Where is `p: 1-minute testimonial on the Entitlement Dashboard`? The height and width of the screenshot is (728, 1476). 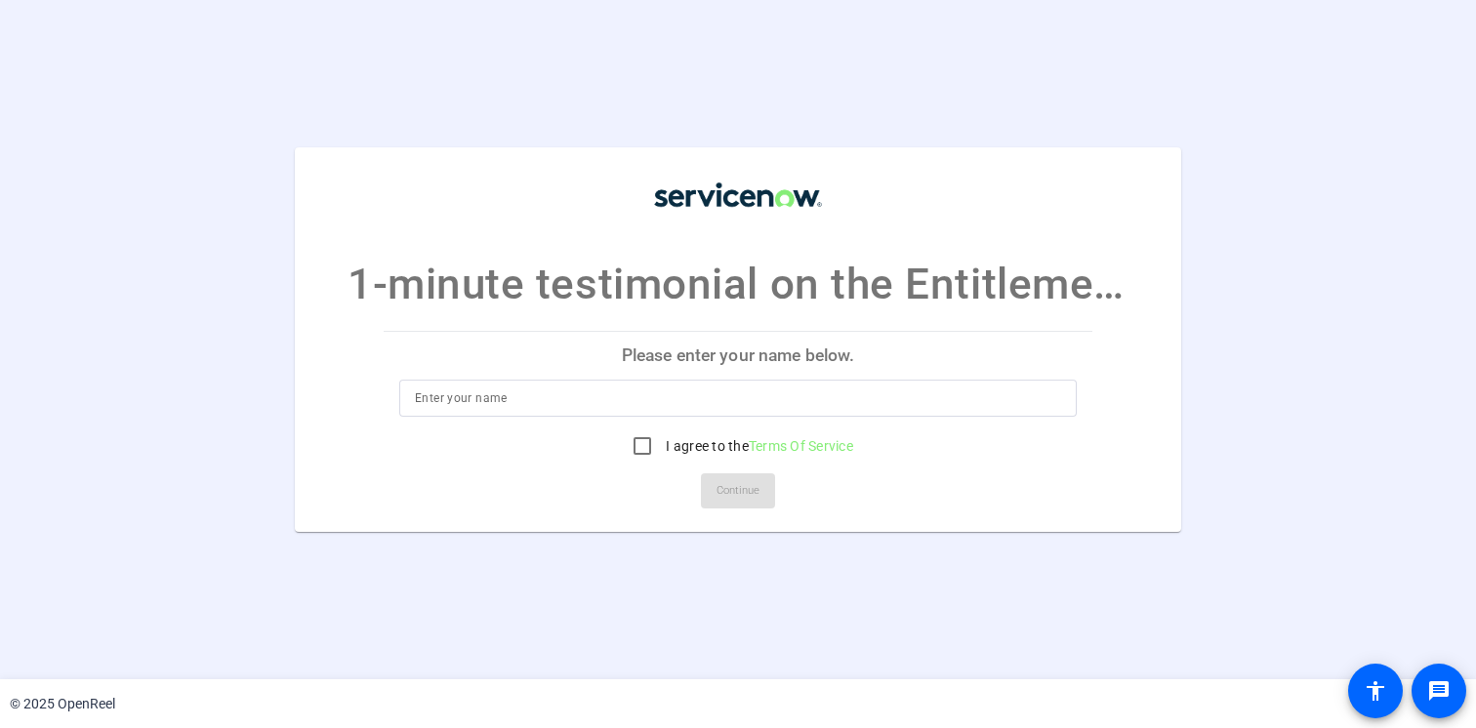 p: 1-minute testimonial on the Entitlement Dashboard is located at coordinates (738, 285).